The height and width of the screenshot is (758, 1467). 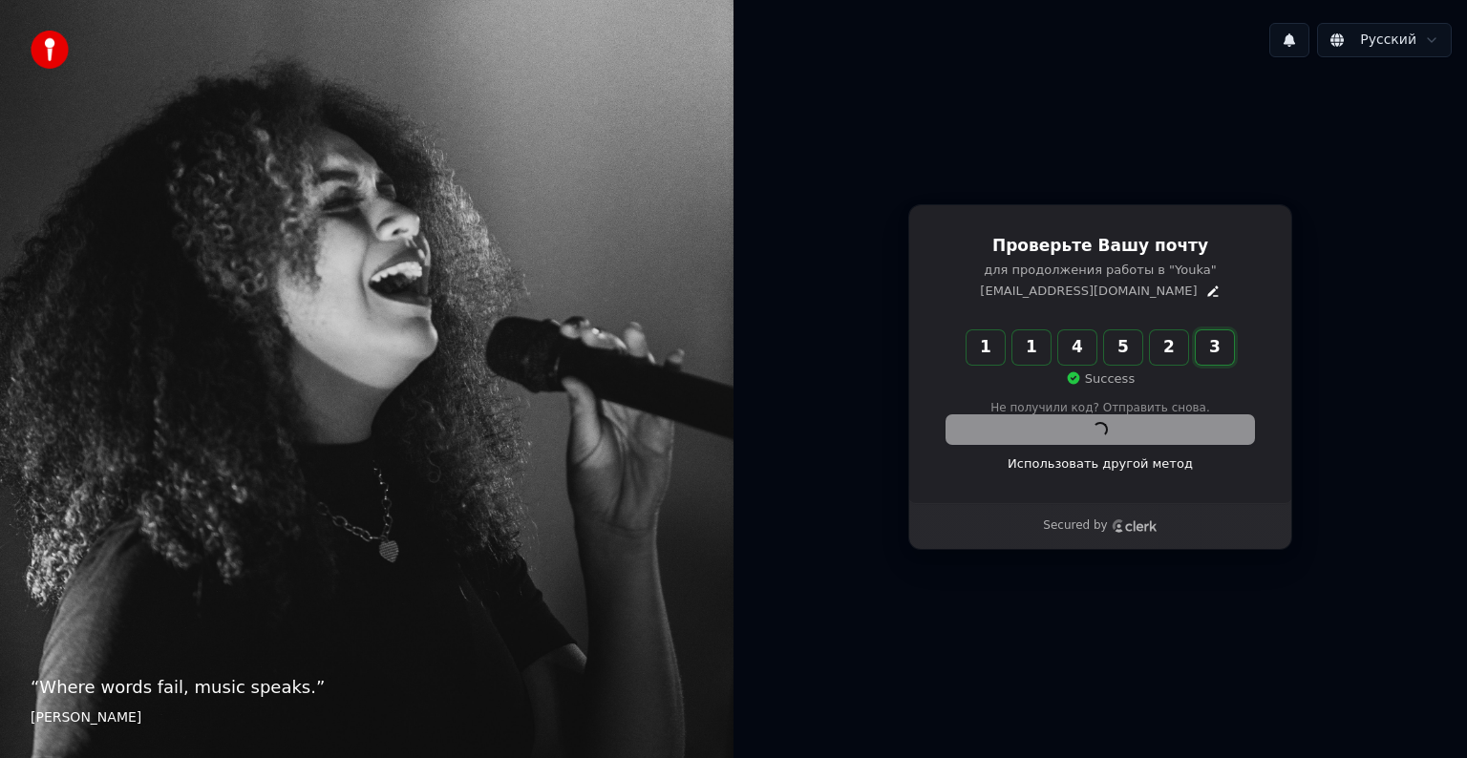 What do you see at coordinates (367, 687) in the screenshot?
I see `p: “ Where words fail, music speaks. ”` at bounding box center [367, 687].